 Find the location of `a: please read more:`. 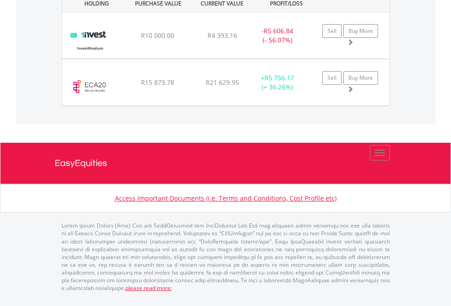

a: please read more: is located at coordinates (149, 288).